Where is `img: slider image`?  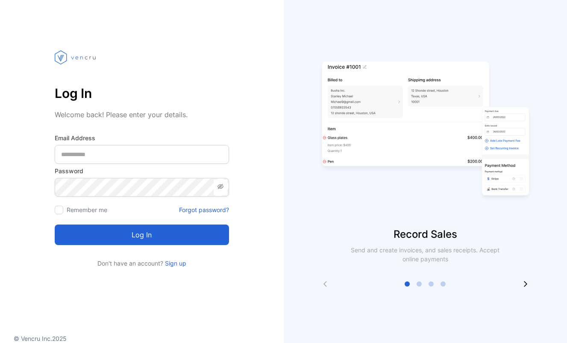
img: slider image is located at coordinates (425, 130).